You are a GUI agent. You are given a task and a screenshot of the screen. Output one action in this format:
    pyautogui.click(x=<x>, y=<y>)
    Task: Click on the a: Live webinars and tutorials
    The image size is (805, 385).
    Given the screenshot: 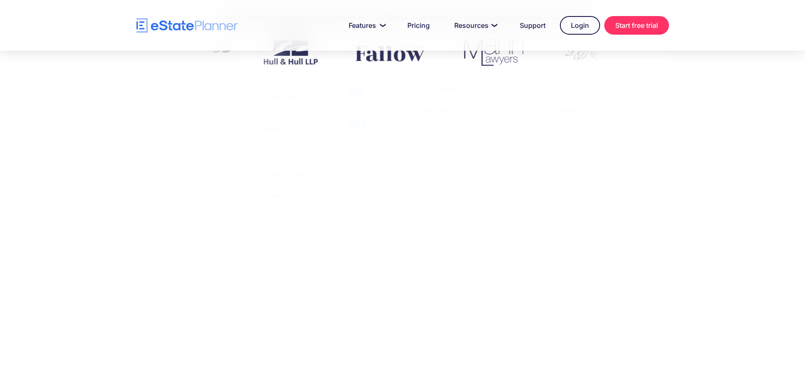 What is the action you would take?
    pyautogui.click(x=443, y=132)
    